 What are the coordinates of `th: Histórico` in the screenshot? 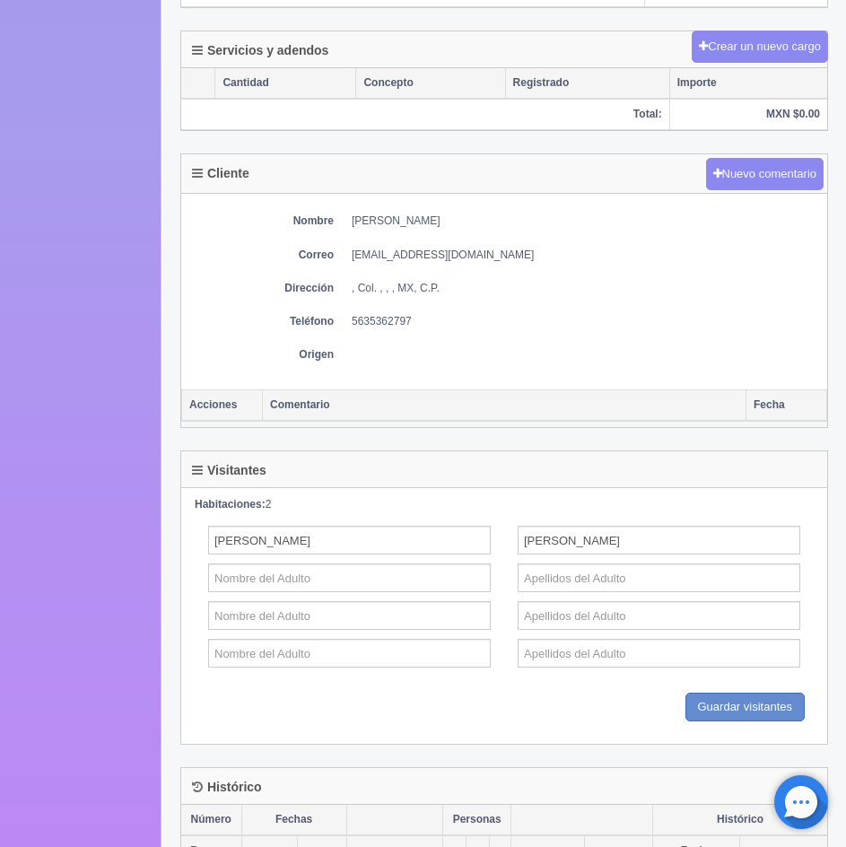 It's located at (740, 820).